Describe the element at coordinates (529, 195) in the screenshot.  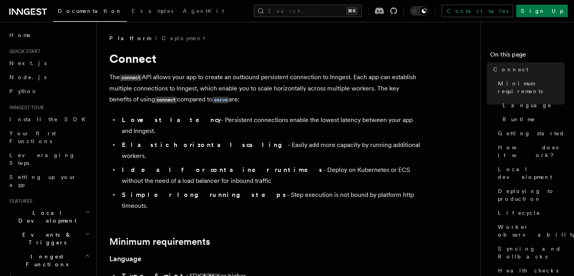
I see `a: Deploying to production` at that location.